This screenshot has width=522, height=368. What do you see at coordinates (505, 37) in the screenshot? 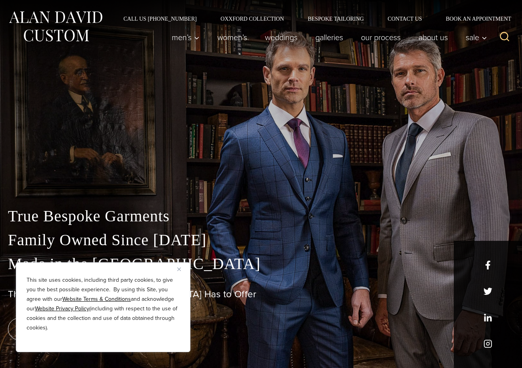
I see `button: View Search Form` at bounding box center [505, 37].